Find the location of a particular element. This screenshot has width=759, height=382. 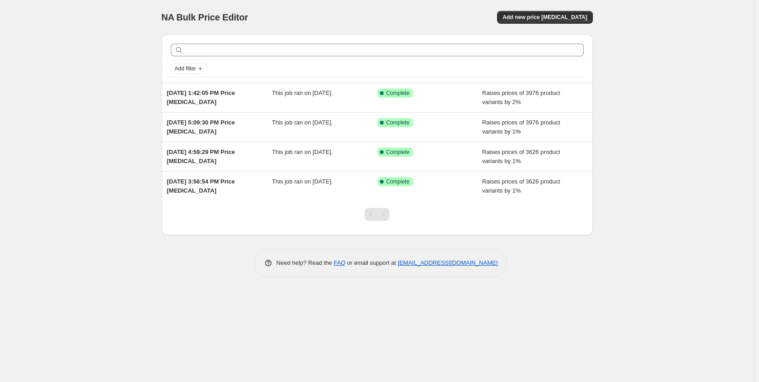

span: Raises prices of 3976 product variants by 1% is located at coordinates (521, 127).